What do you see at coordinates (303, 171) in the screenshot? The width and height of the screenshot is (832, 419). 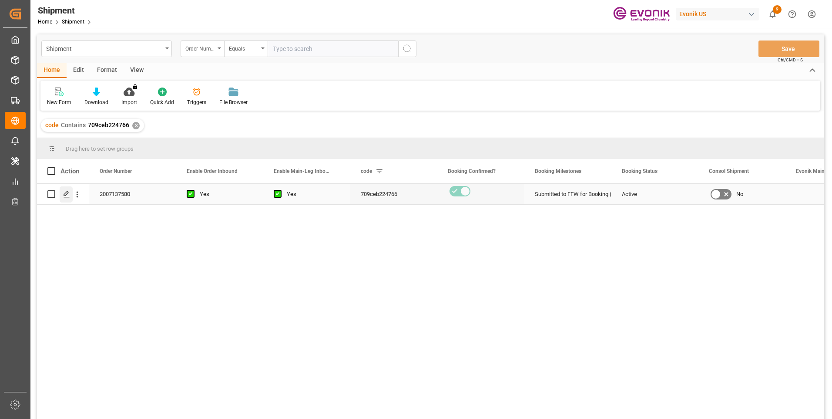 I see `span: Enable Main-Leg Inbound` at bounding box center [303, 171].